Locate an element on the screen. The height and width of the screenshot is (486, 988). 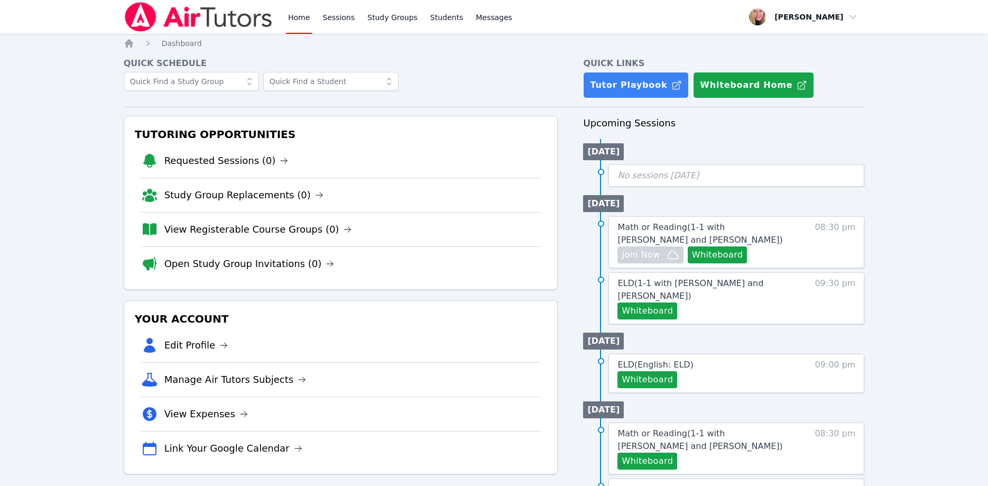
span: ELD ( English: ELD ) is located at coordinates (655, 364).